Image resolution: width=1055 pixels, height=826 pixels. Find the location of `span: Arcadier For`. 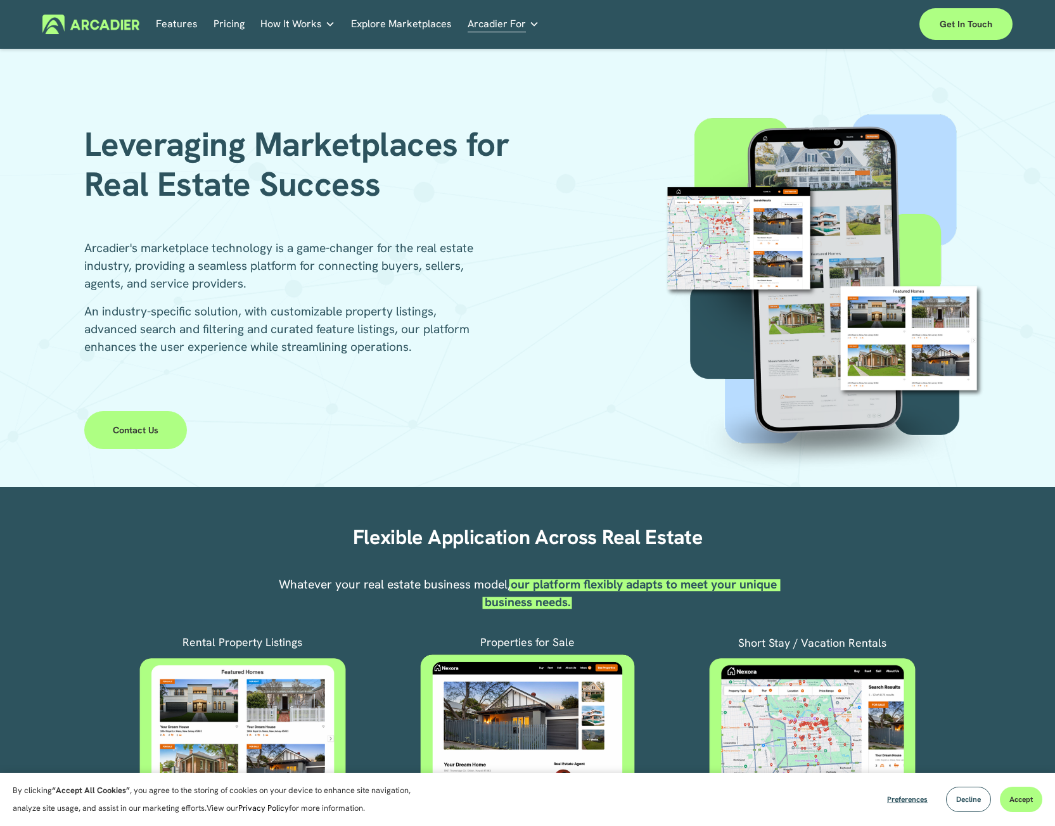

span: Arcadier For is located at coordinates (497, 24).